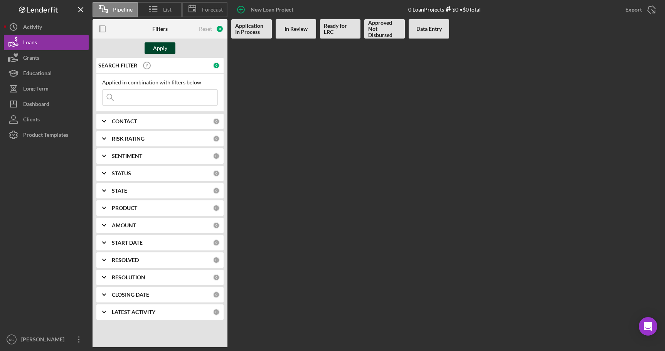 The height and width of the screenshot is (351, 665). I want to click on div: Long-Term, so click(36, 89).